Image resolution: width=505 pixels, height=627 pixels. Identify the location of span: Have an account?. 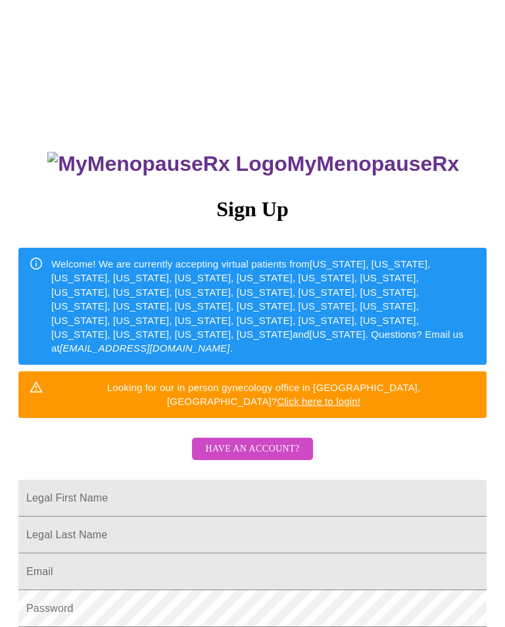
(252, 449).